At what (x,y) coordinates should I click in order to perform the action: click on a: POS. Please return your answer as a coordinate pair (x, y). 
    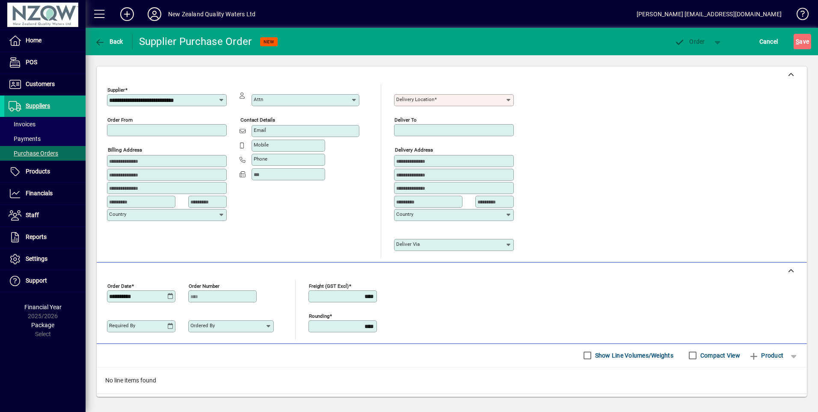
    Looking at the image, I should click on (45, 62).